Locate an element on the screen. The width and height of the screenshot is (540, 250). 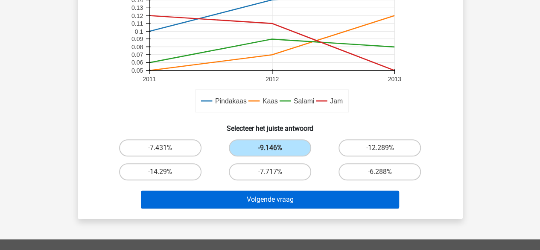
label: -7.431% is located at coordinates (160, 148).